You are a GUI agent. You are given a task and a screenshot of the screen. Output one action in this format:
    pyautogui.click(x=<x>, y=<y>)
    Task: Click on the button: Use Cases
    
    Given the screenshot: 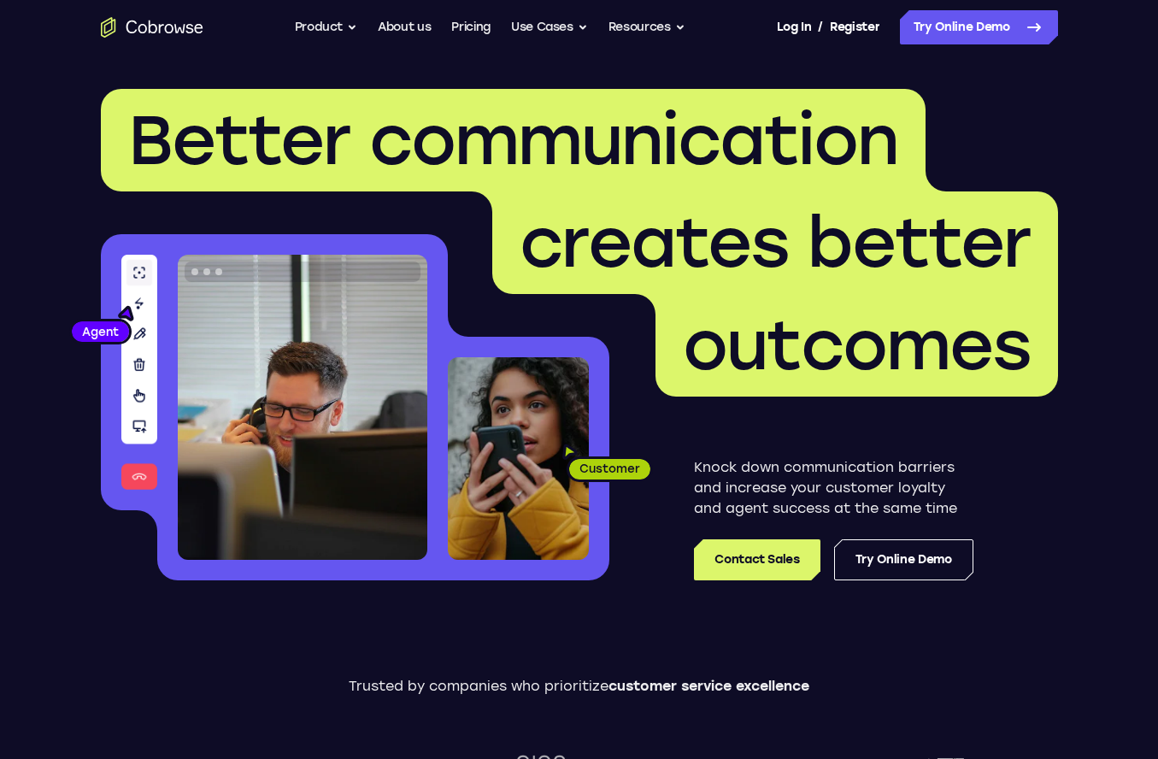 What is the action you would take?
    pyautogui.click(x=550, y=27)
    